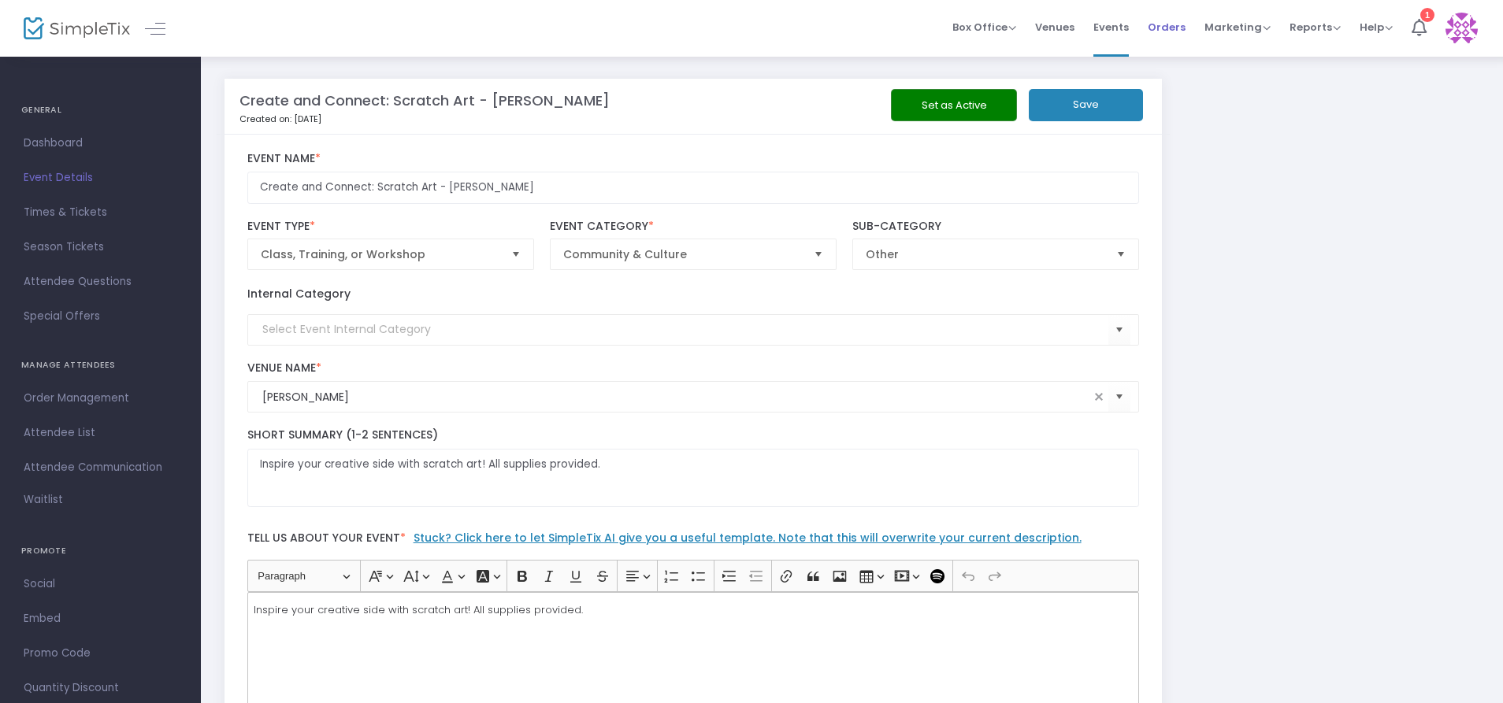 This screenshot has width=1503, height=703. I want to click on span: Waitlist, so click(43, 500).